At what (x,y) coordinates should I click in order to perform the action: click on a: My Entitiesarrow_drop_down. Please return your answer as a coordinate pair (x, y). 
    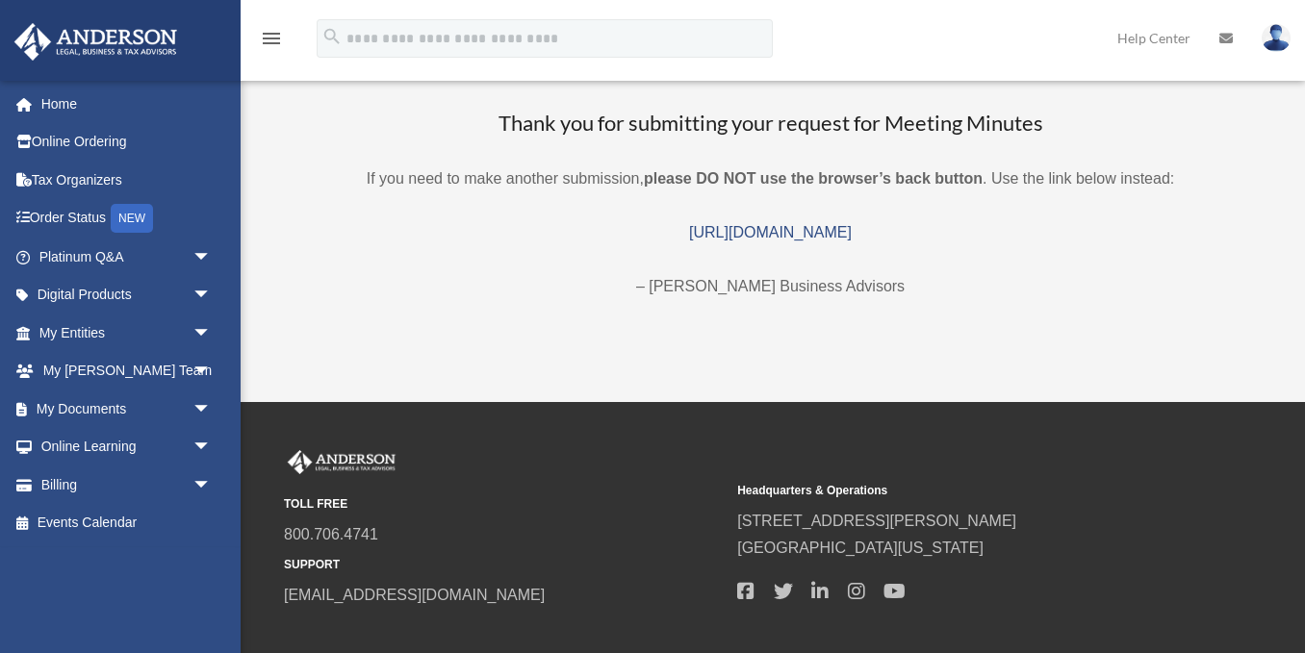
    Looking at the image, I should click on (127, 333).